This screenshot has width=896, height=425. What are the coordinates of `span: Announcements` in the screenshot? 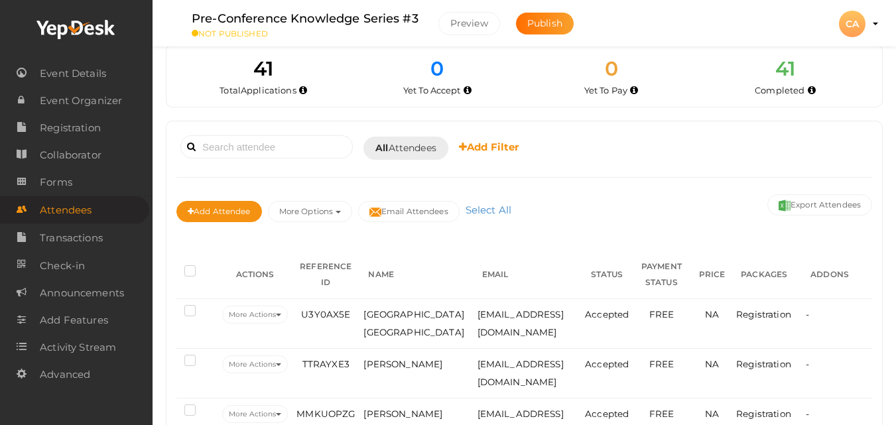 It's located at (82, 293).